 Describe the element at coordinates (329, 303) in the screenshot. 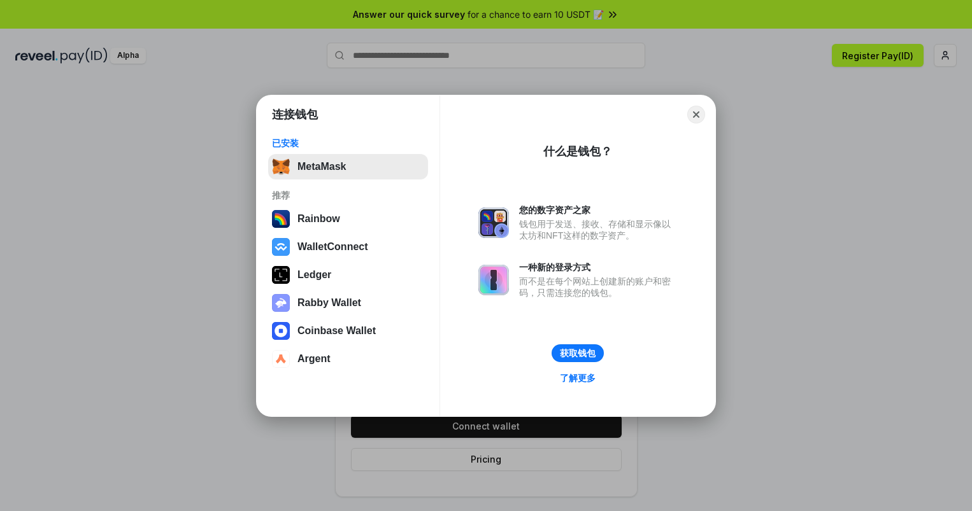

I see `div: Rabby Wallet` at that location.